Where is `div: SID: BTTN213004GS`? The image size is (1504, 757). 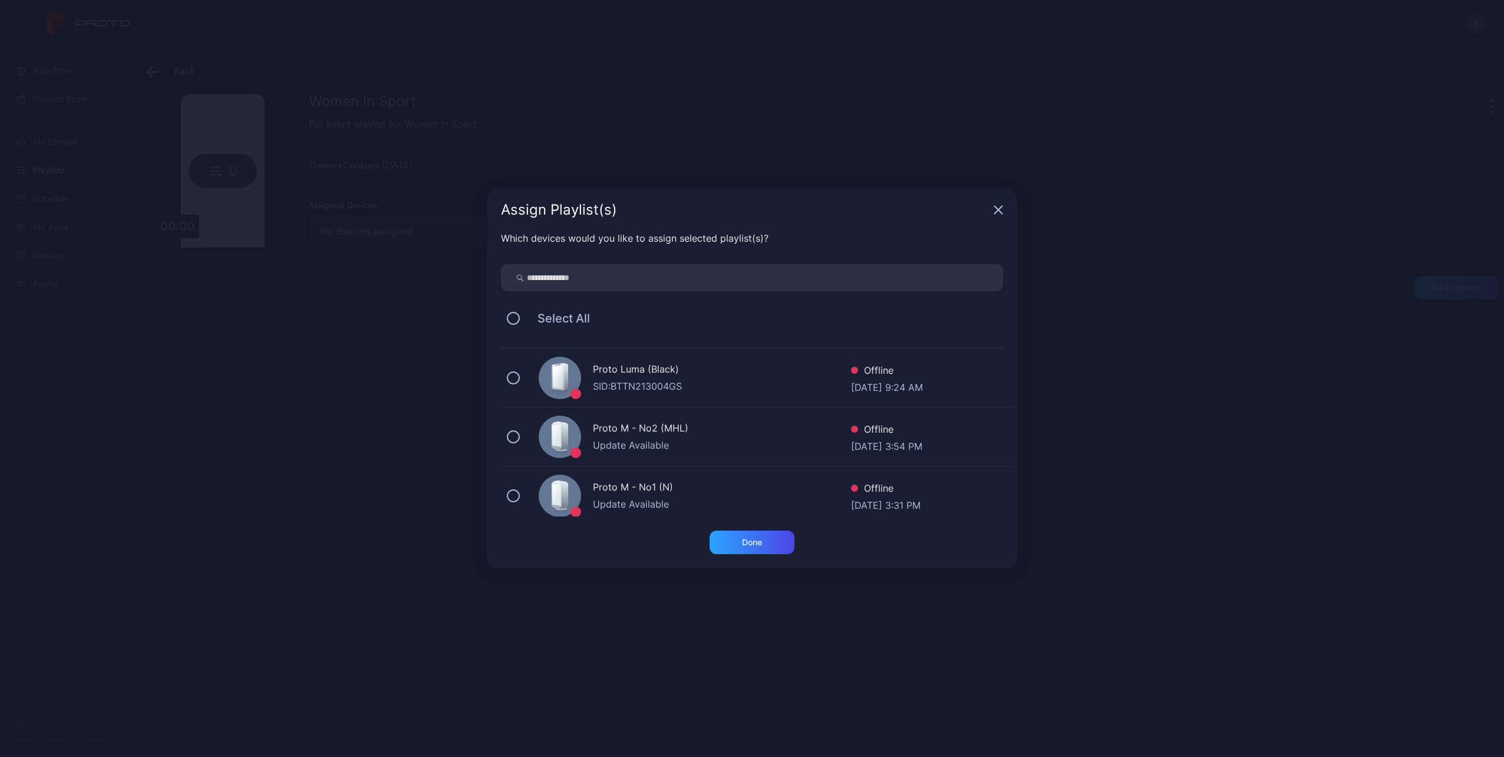 div: SID: BTTN213004GS is located at coordinates (722, 386).